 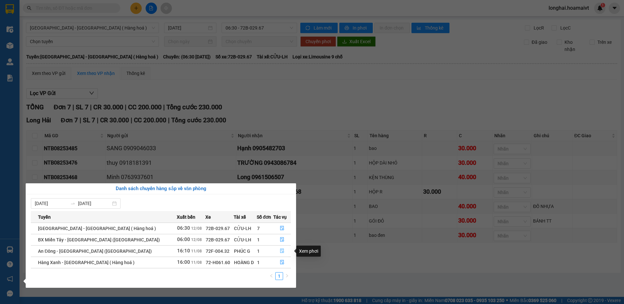 What do you see at coordinates (264, 217) in the screenshot?
I see `span: Số đơn` at bounding box center [264, 217].